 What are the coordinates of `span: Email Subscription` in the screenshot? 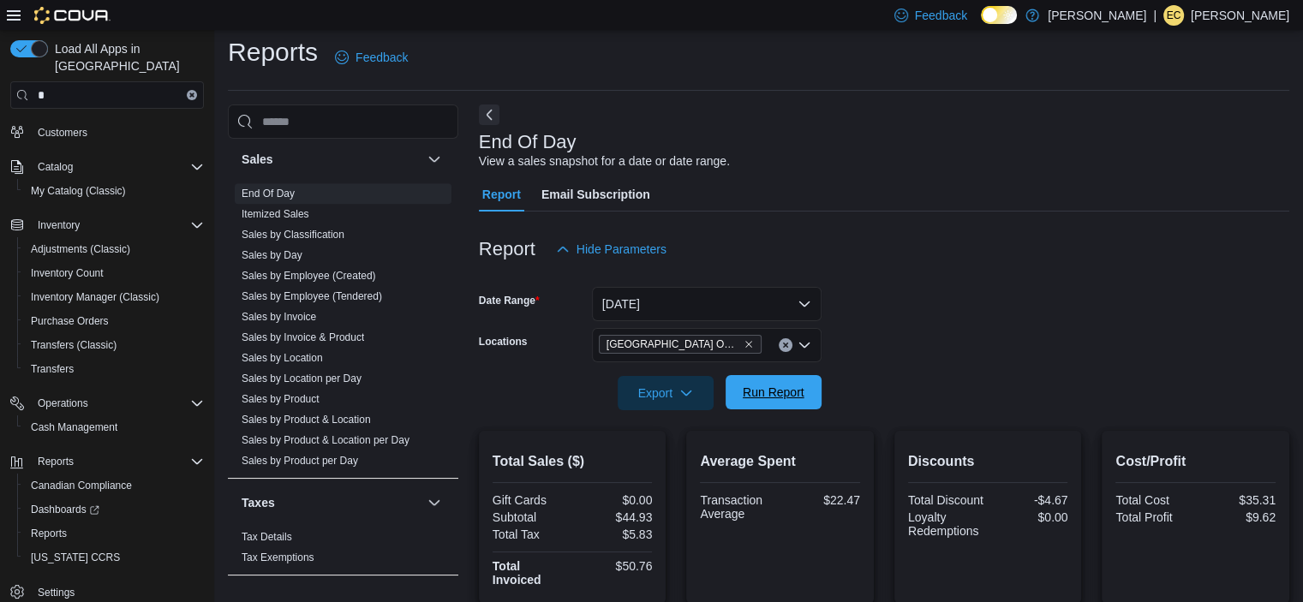 It's located at (595, 194).